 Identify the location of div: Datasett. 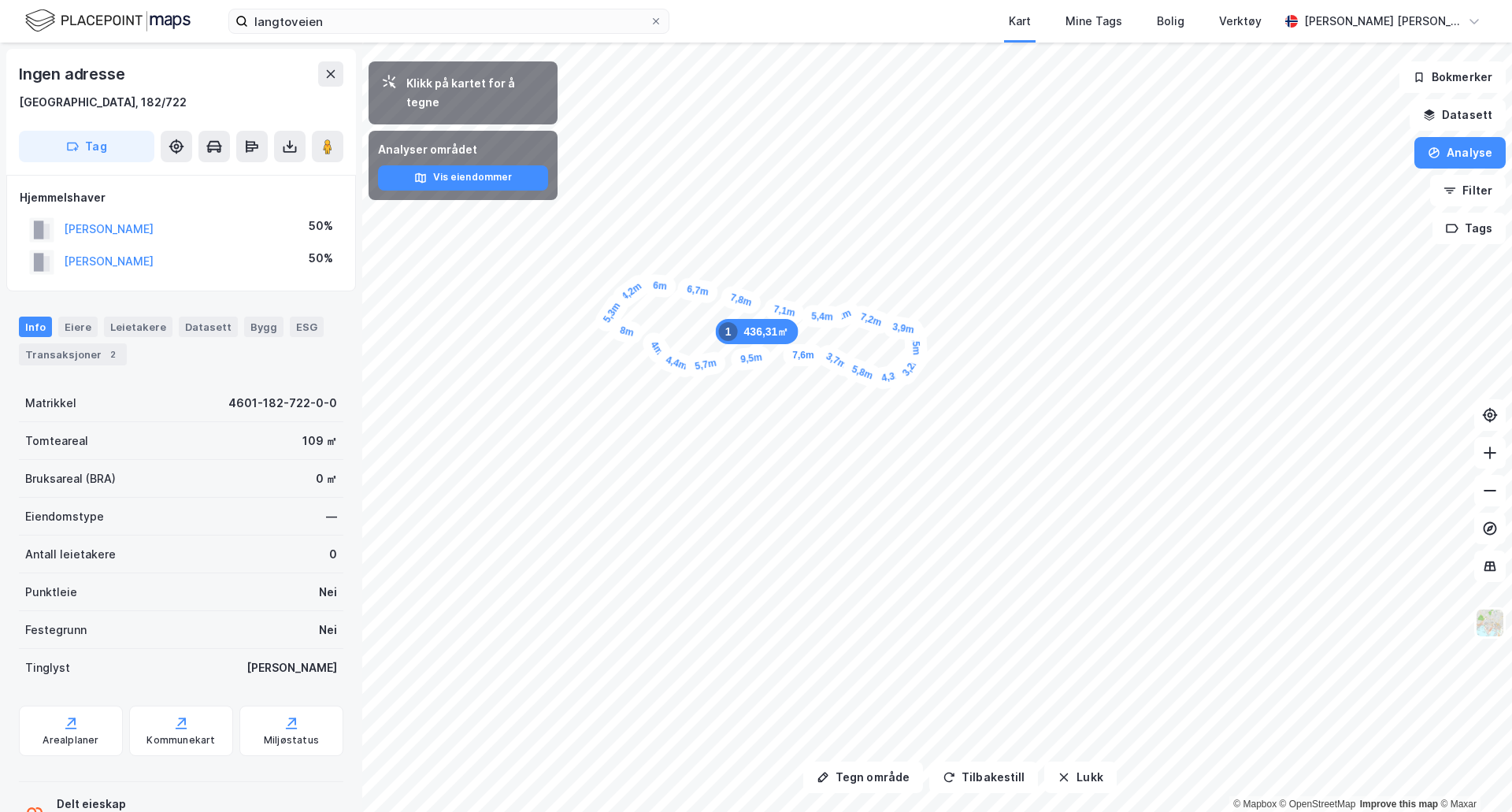
(208, 327).